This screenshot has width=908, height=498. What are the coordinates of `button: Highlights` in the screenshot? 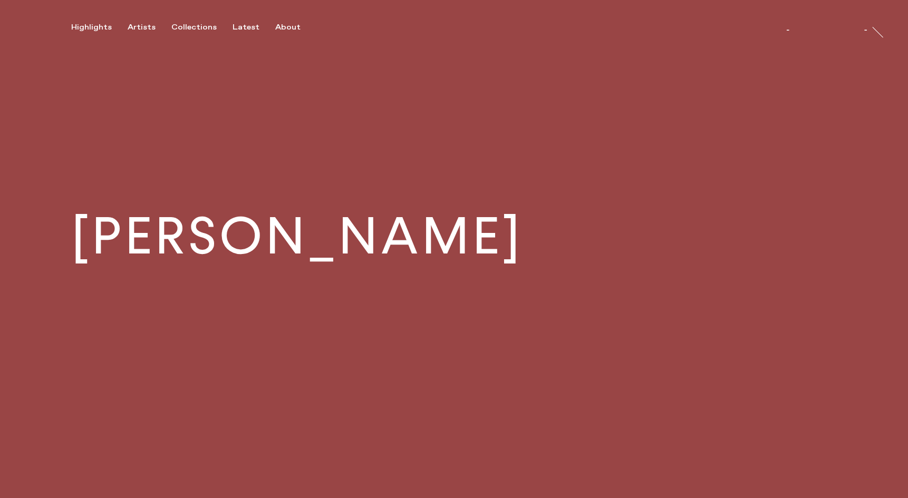 It's located at (99, 27).